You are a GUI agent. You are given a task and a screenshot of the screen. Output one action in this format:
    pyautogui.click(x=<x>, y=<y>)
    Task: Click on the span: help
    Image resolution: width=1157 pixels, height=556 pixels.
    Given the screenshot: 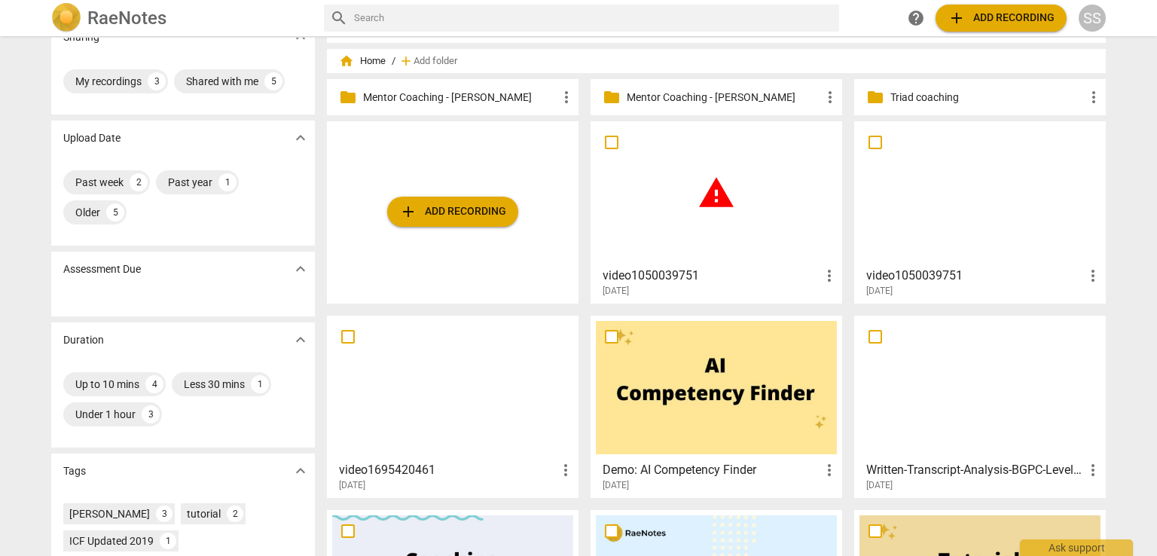 What is the action you would take?
    pyautogui.click(x=916, y=18)
    